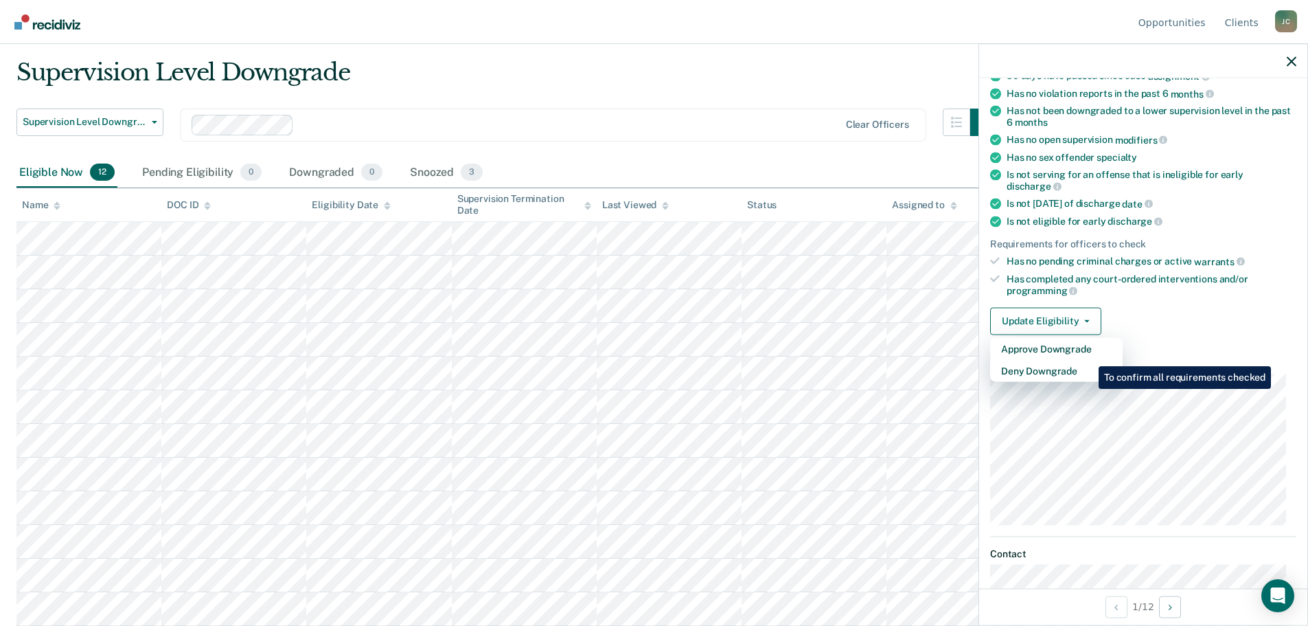  I want to click on span: warrants, so click(1220, 261).